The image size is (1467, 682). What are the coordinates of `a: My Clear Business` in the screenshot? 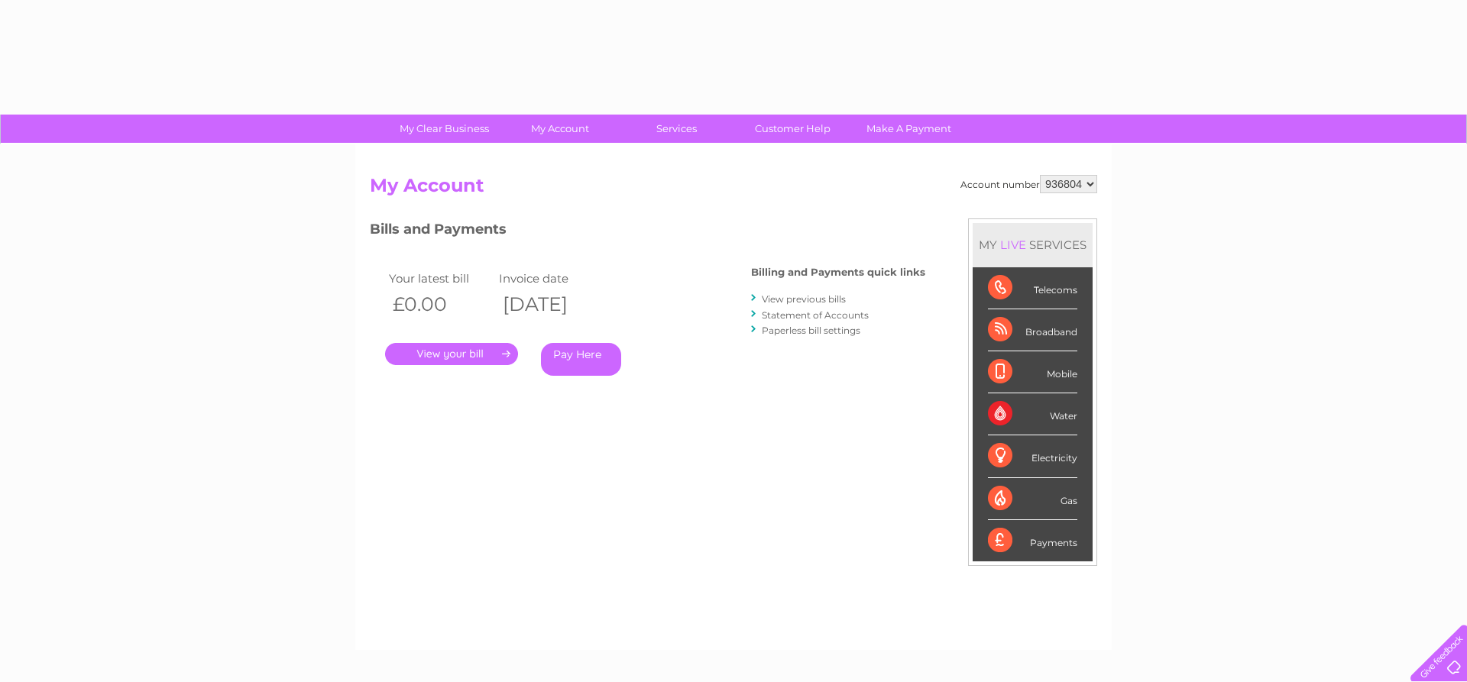 It's located at (444, 128).